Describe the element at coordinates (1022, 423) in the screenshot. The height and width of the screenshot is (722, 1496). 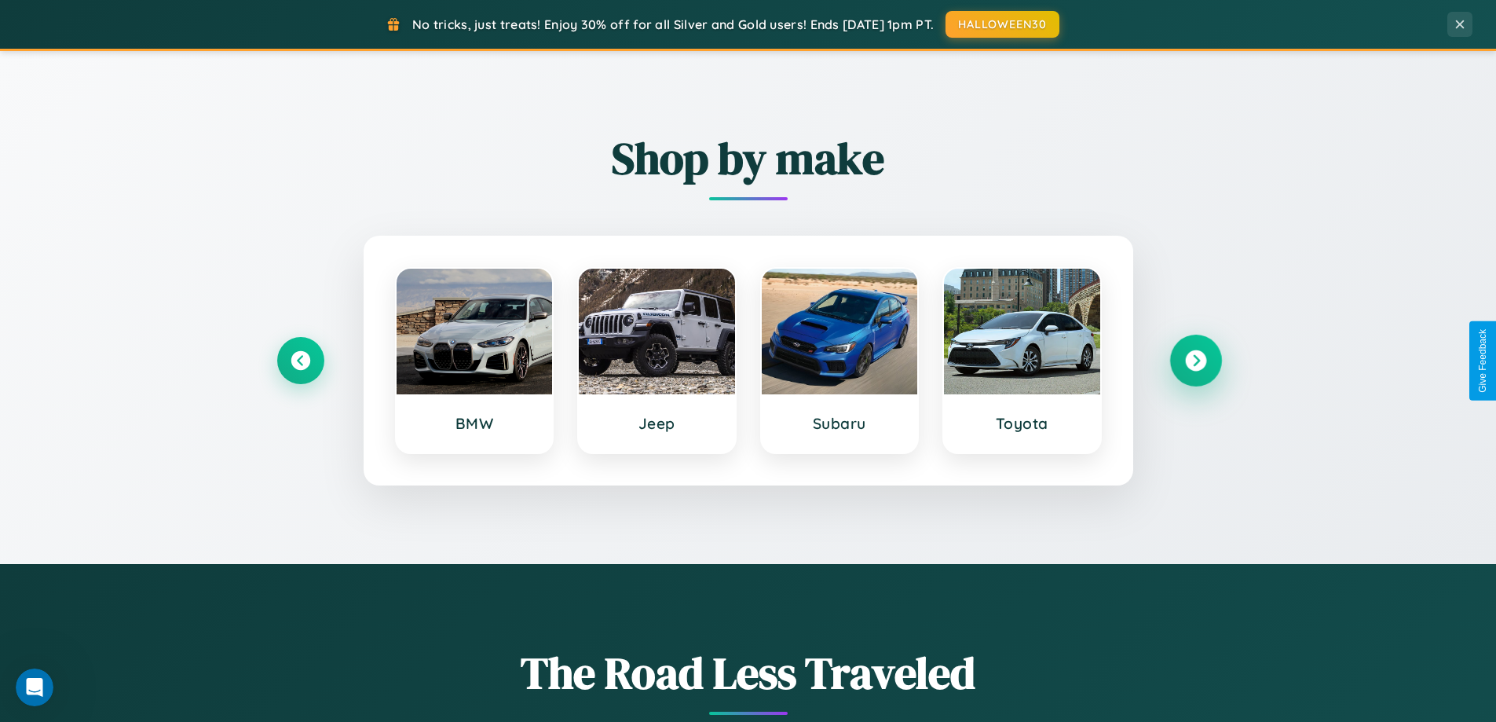
I see `h3: Toyota` at that location.